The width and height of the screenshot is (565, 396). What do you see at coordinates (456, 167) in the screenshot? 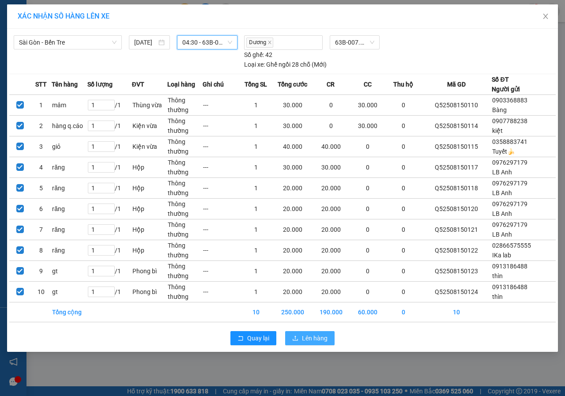
I see `td: Q52508150117` at bounding box center [456, 167].